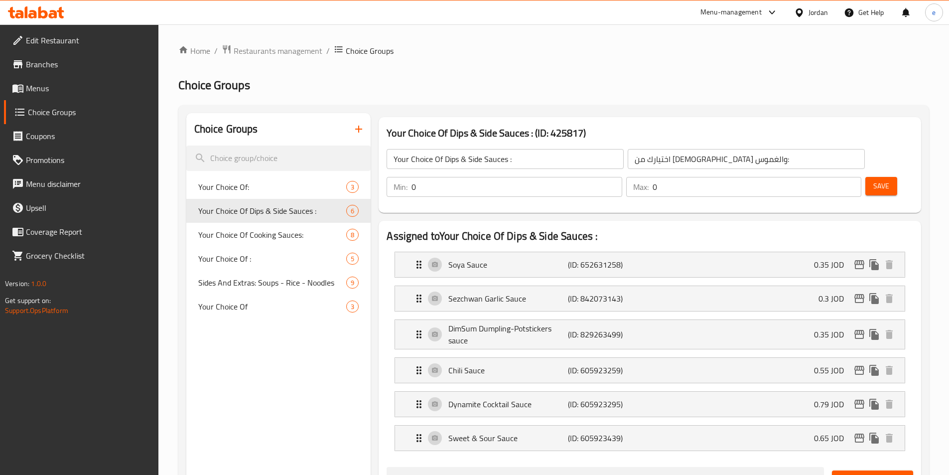 The height and width of the screenshot is (475, 949). I want to click on p: (ID: 842073143), so click(608, 298).